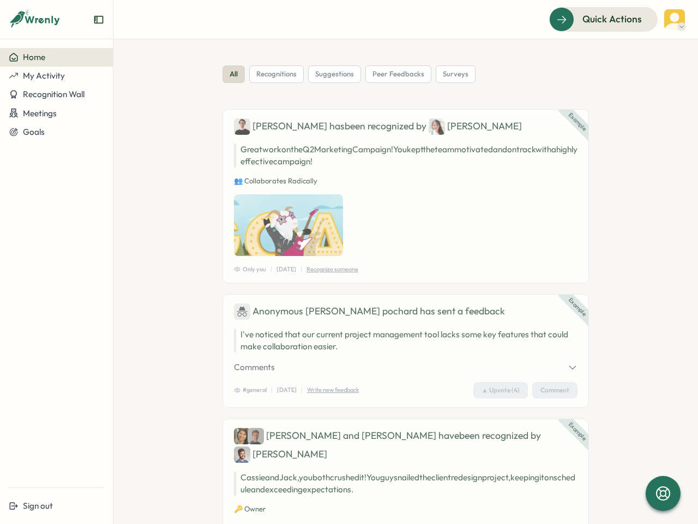 The width and height of the screenshot is (698, 524). I want to click on span: #general, so click(250, 390).